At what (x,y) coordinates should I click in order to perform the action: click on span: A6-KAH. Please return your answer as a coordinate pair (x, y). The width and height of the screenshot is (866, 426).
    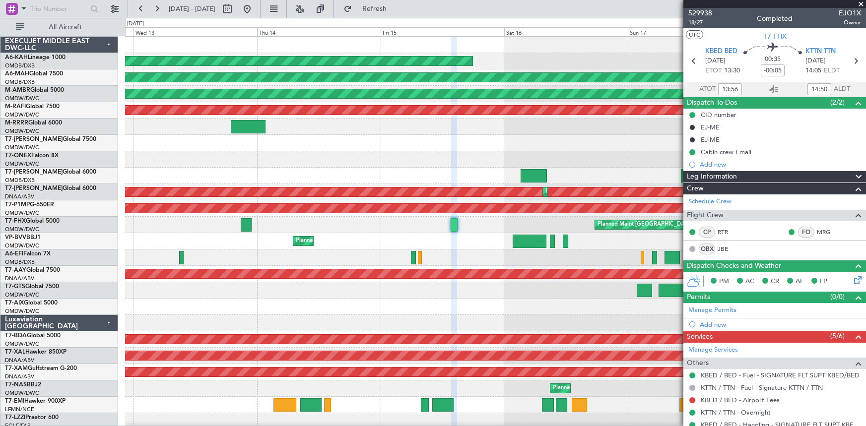
    Looking at the image, I should click on (16, 58).